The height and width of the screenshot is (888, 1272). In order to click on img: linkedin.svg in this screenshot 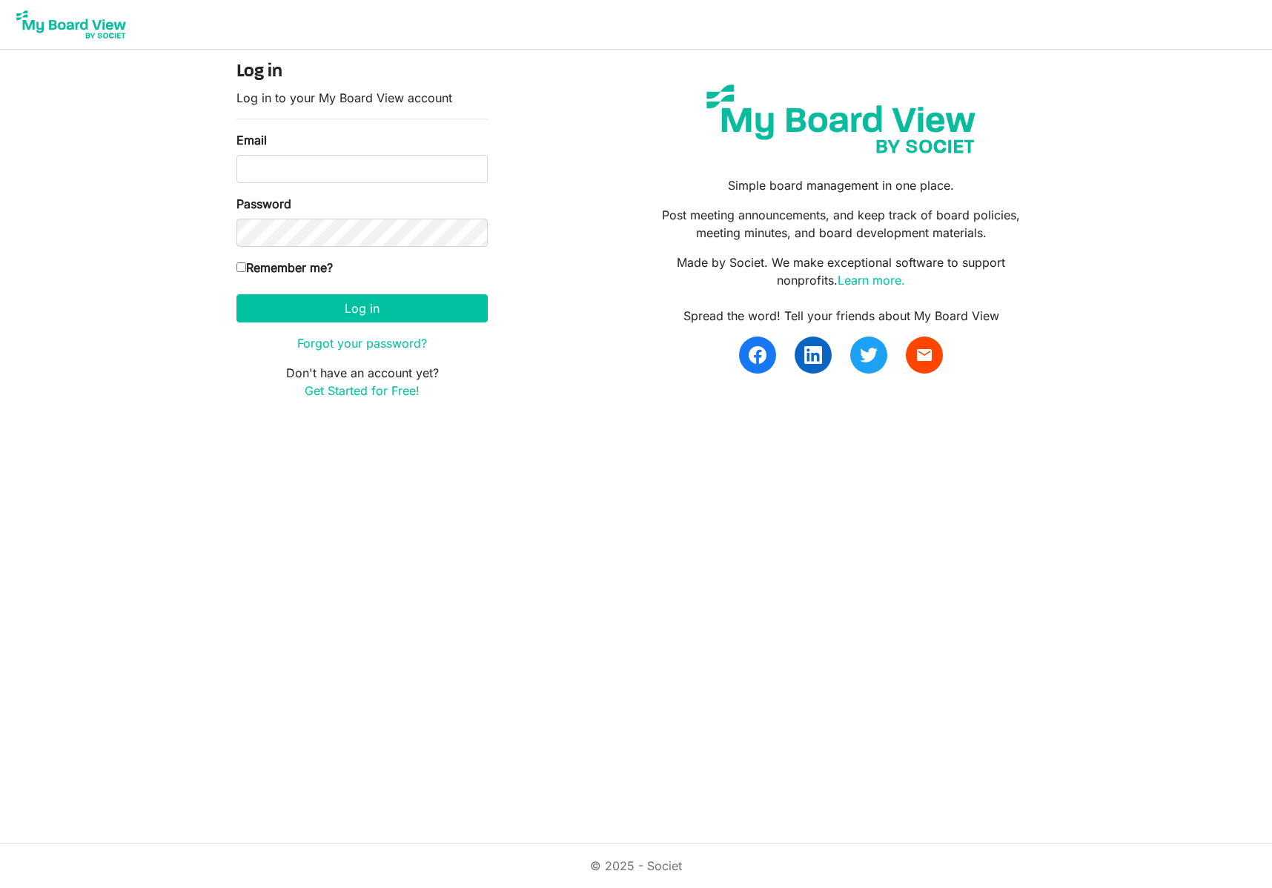, I will do `click(813, 355)`.